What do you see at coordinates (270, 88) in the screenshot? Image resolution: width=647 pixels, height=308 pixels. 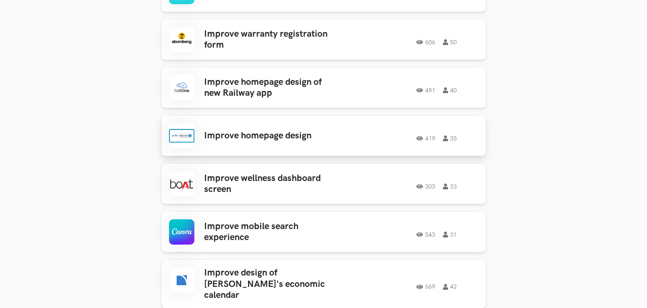 I see `h3: Improve homepage design of new Railway app` at bounding box center [270, 88].